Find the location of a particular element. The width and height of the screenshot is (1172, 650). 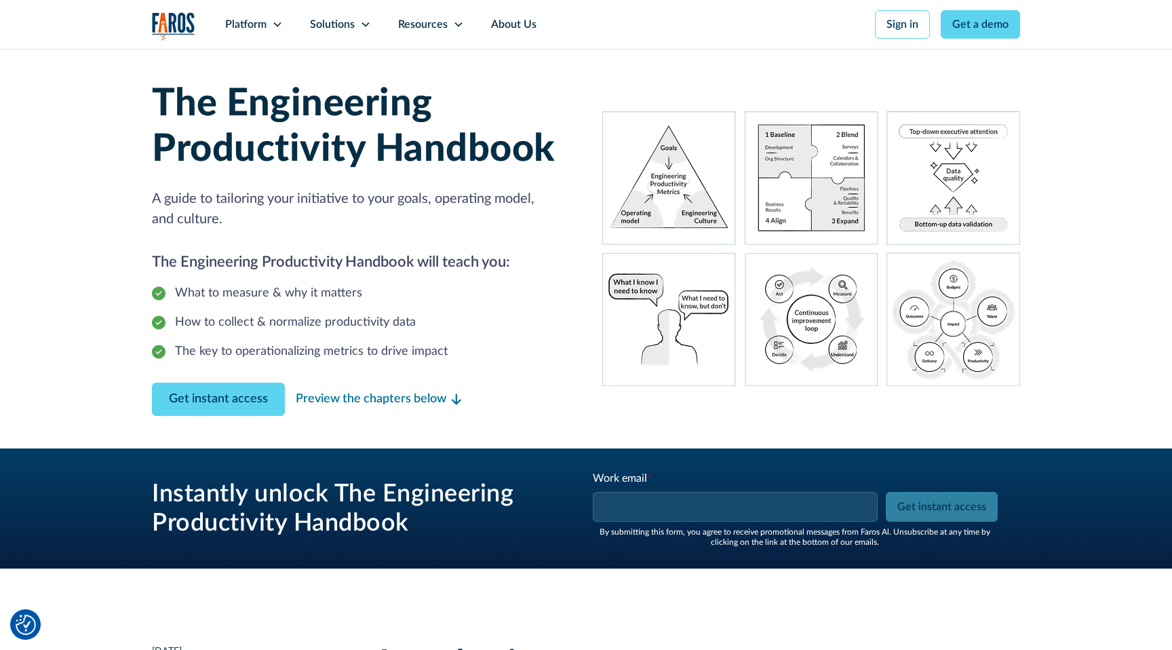

a: Sign in is located at coordinates (902, 24).